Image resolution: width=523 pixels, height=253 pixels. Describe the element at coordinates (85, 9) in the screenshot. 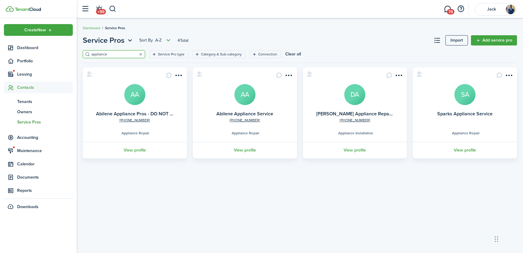

I see `button: Open sidebar` at that location.